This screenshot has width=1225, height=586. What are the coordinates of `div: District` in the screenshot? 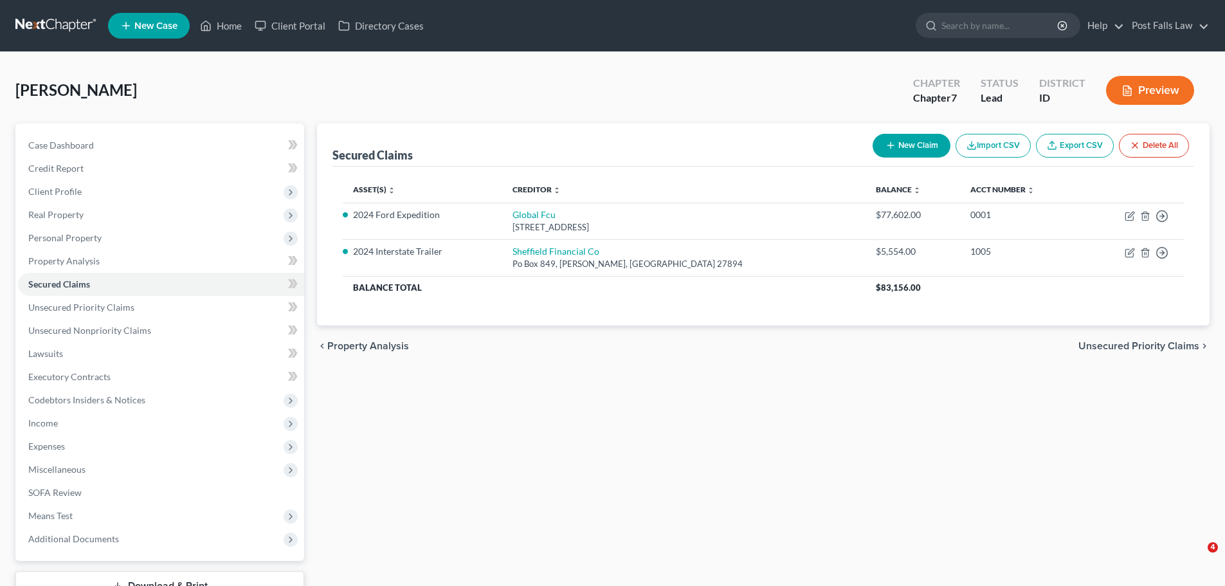 It's located at (1062, 83).